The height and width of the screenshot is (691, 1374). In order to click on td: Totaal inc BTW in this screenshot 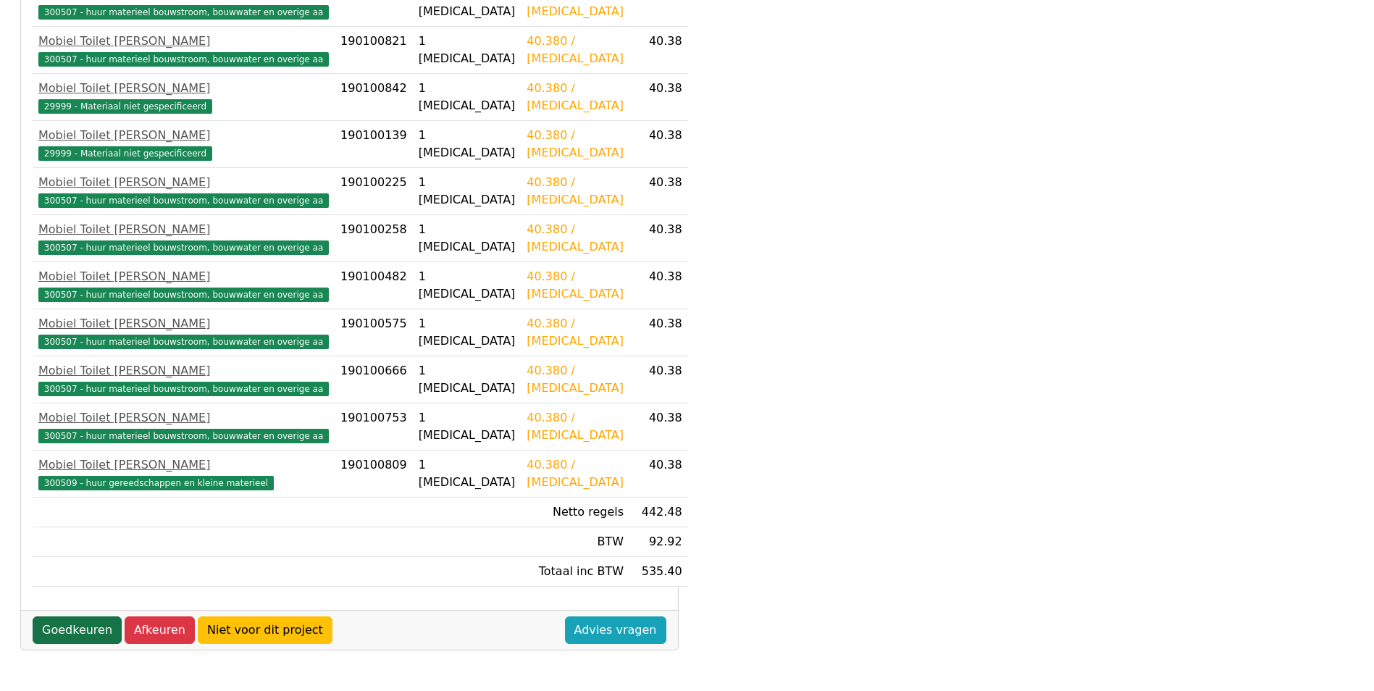, I will do `click(575, 571)`.